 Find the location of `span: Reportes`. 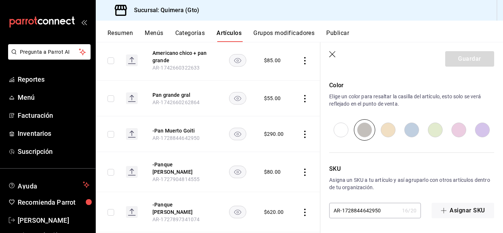

span: Reportes is located at coordinates (53, 79).